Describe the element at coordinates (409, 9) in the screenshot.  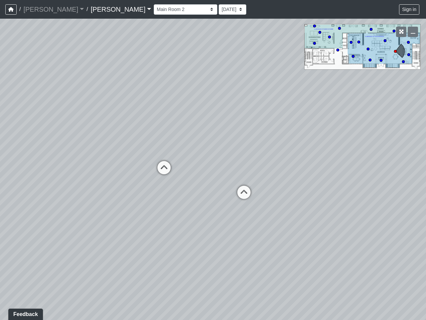
I see `button: Sign in` at that location.